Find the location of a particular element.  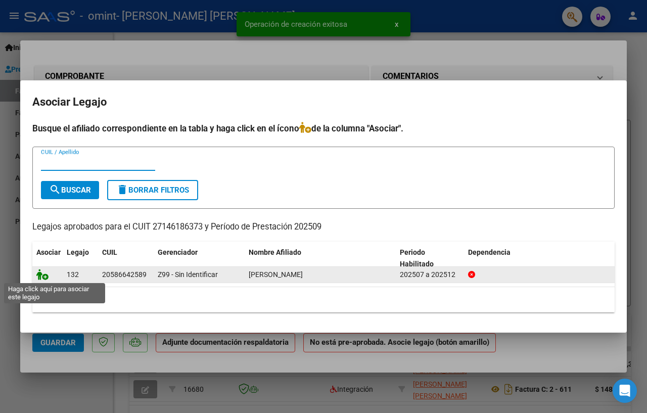

datatable-header-cell: Gerenciador is located at coordinates (199, 258).